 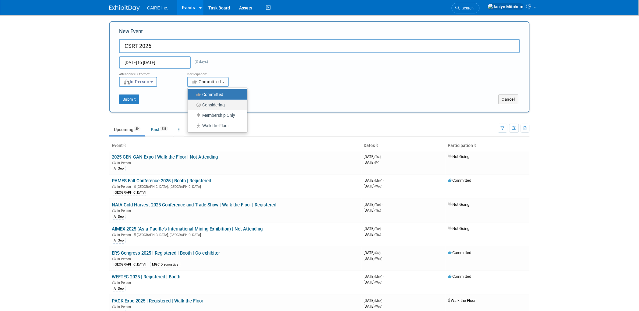 I want to click on a: Past133, so click(x=159, y=129).